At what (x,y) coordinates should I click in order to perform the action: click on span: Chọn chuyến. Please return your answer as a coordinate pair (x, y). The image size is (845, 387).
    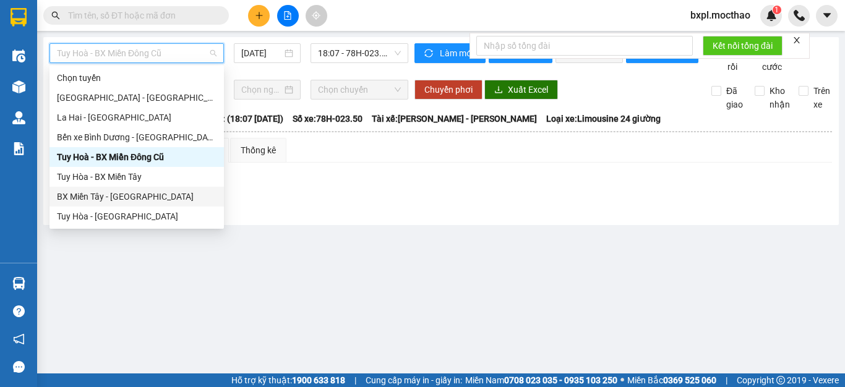
    Looking at the image, I should click on (359, 90).